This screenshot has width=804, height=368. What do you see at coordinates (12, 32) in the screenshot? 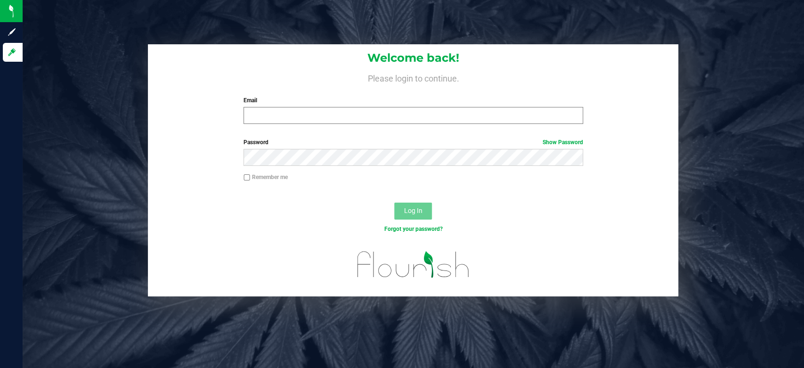
I see `inline-svg: Sign up` at bounding box center [12, 32].